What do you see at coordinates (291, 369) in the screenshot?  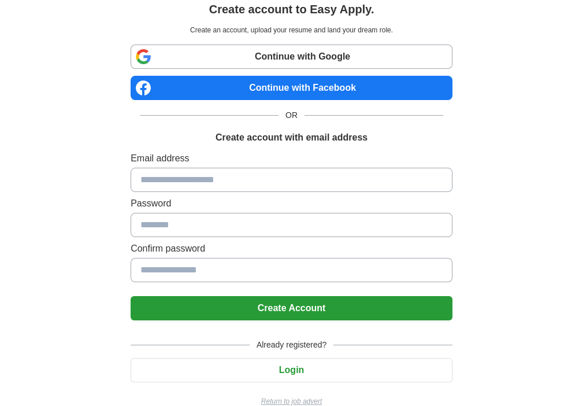 I see `a: Login` at bounding box center [291, 369].